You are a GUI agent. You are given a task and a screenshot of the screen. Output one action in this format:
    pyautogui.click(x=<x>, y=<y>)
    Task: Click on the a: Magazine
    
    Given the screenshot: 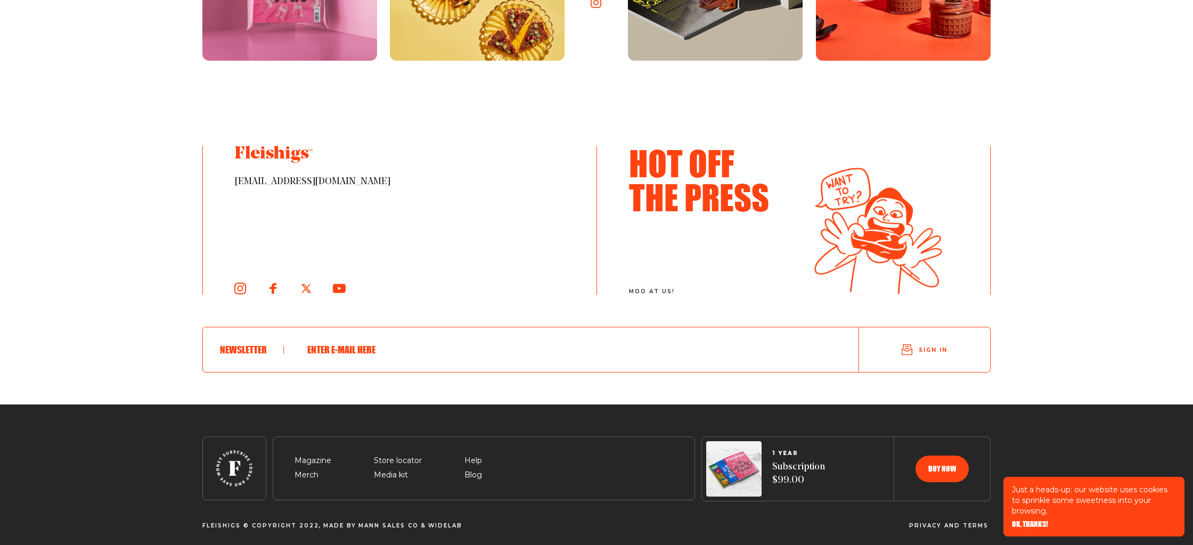 What is the action you would take?
    pyautogui.click(x=313, y=461)
    